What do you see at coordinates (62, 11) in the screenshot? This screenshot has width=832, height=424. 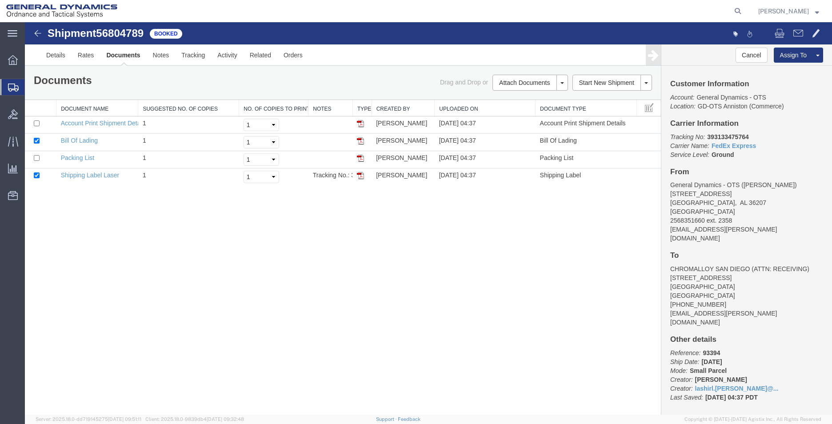 I see `img: logo` at bounding box center [62, 11].